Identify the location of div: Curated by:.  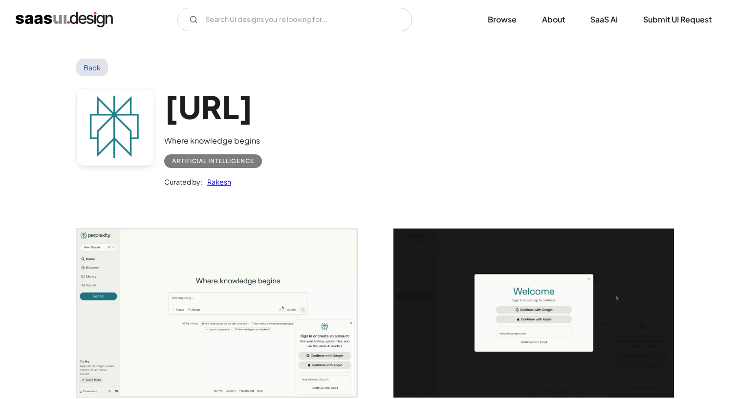
(183, 182).